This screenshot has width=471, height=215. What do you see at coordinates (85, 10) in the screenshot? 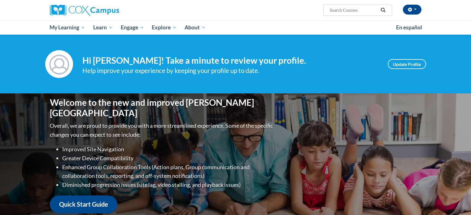
I see `img: Cox Campus` at bounding box center [85, 10].